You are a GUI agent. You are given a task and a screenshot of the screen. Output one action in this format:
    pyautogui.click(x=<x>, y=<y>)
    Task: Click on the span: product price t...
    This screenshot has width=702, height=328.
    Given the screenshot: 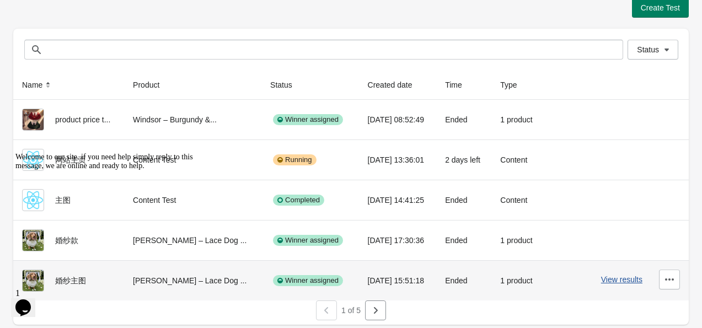 What is the action you would take?
    pyautogui.click(x=83, y=120)
    